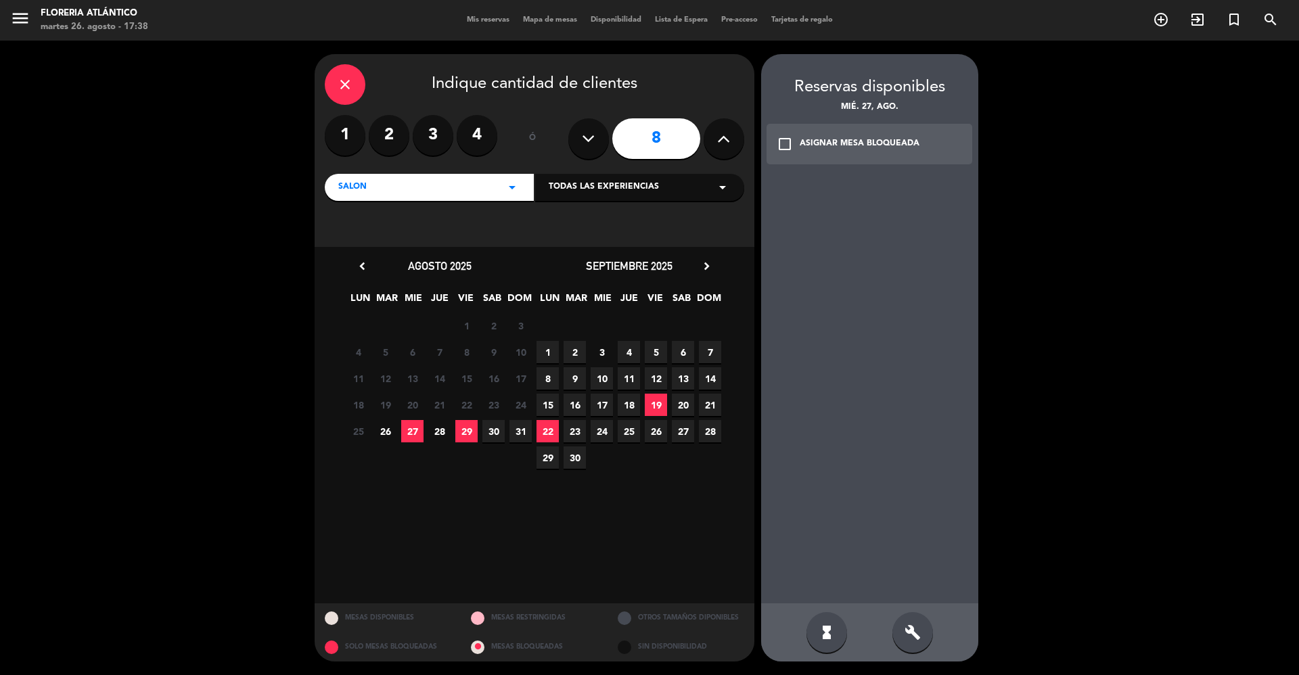  I want to click on span: septiembre 2025, so click(629, 266).